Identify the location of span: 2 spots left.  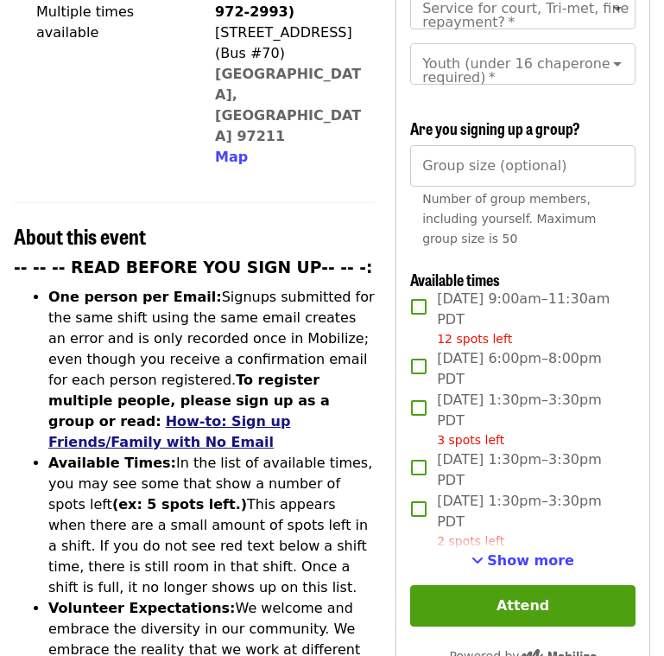
(471, 541).